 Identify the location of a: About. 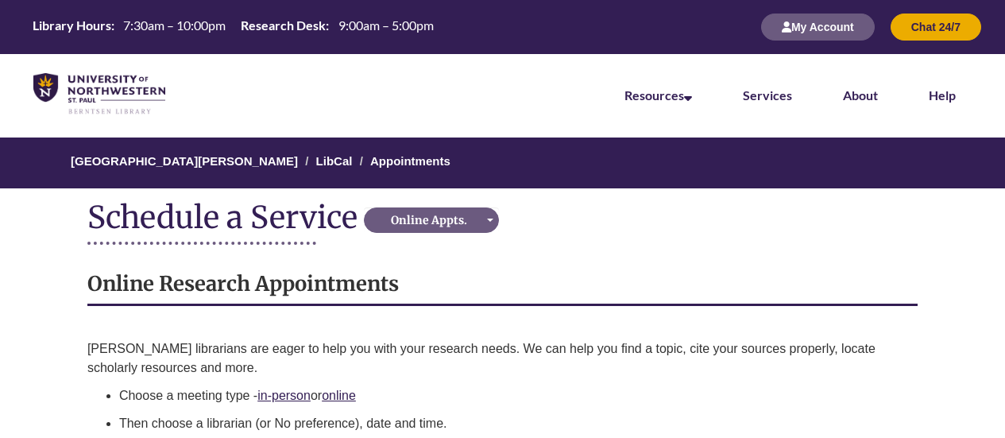
(861, 95).